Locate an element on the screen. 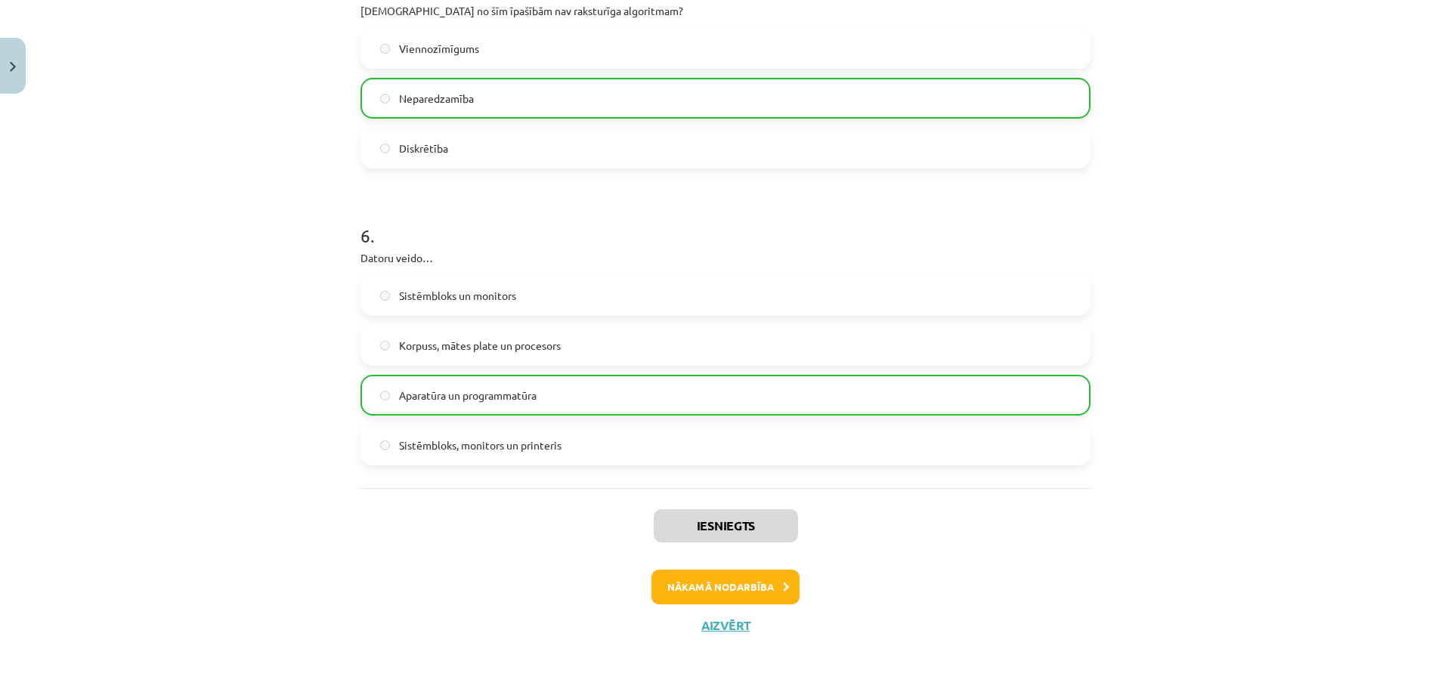 Image resolution: width=1451 pixels, height=689 pixels. span: Viennozīmīgums is located at coordinates (439, 48).